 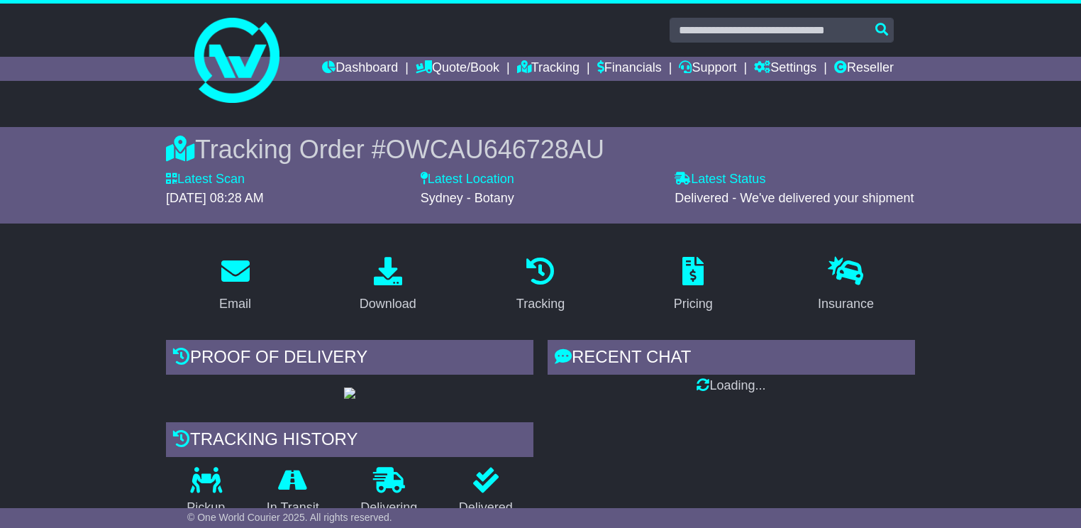 I want to click on a: Settings, so click(x=785, y=69).